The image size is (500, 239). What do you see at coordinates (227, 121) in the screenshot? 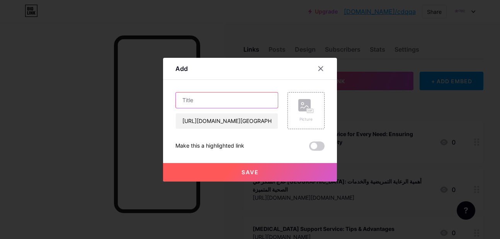
I see `input: URL` at bounding box center [227, 121].